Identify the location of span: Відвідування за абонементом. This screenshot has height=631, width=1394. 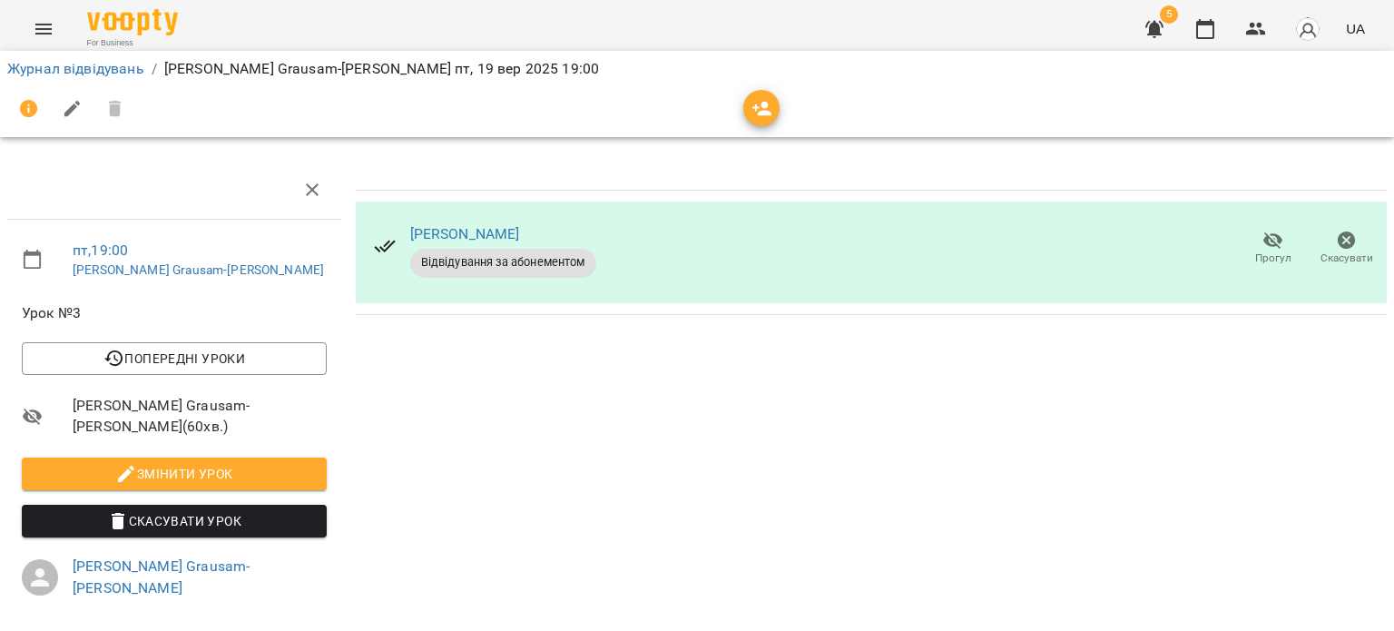
(503, 262).